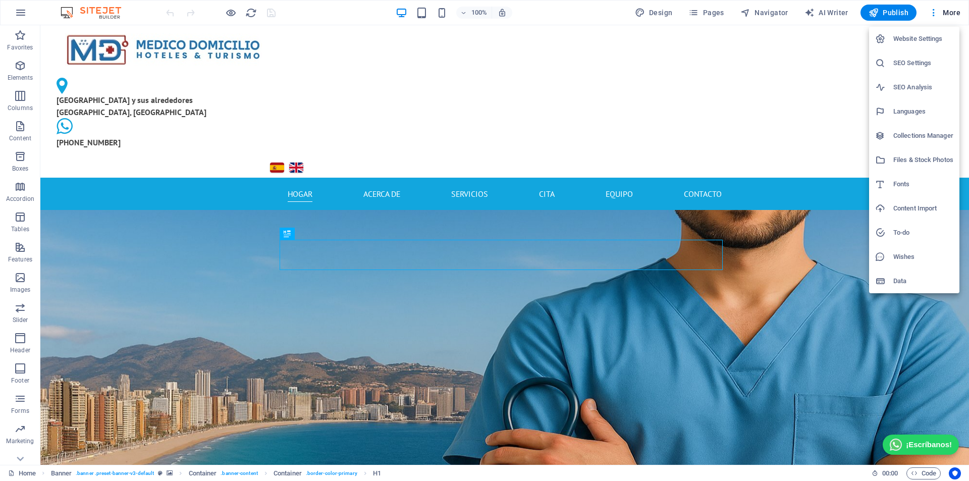  Describe the element at coordinates (924, 233) in the screenshot. I see `h6: To-do` at that location.